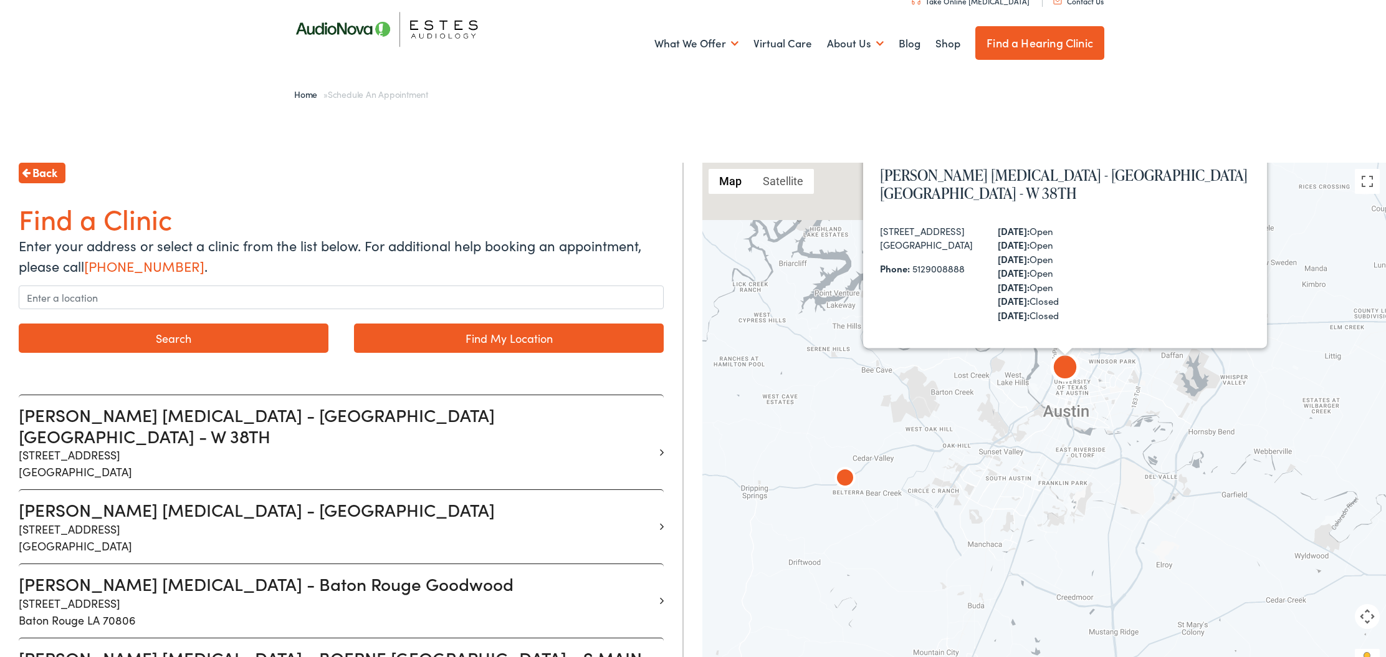 The image size is (1386, 657). I want to click on strong: Phone:, so click(895, 268).